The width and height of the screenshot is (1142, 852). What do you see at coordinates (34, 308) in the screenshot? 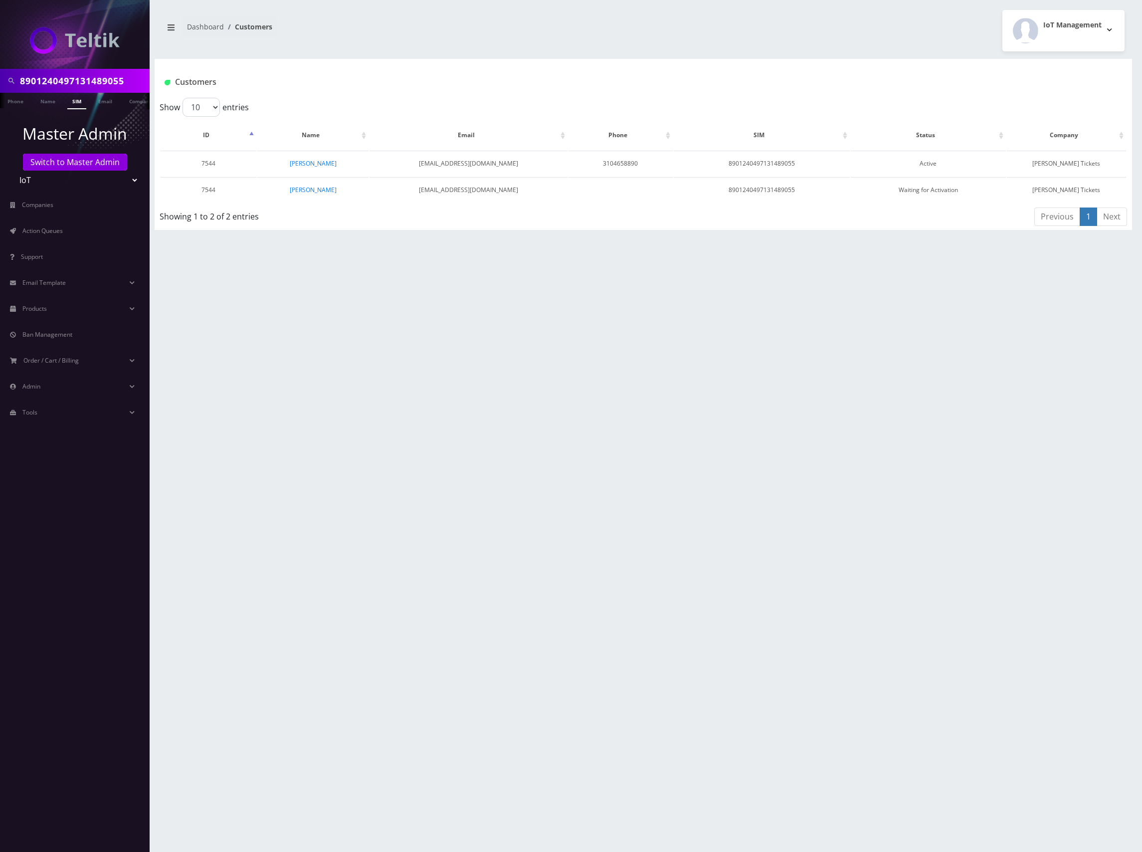
I see `span: Products` at bounding box center [34, 308].